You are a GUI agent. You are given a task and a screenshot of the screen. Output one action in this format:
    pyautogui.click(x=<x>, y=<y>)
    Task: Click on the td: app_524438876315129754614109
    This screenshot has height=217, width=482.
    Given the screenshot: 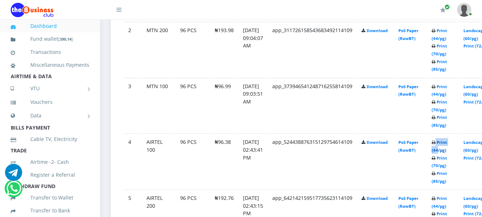 What is the action you would take?
    pyautogui.click(x=312, y=161)
    